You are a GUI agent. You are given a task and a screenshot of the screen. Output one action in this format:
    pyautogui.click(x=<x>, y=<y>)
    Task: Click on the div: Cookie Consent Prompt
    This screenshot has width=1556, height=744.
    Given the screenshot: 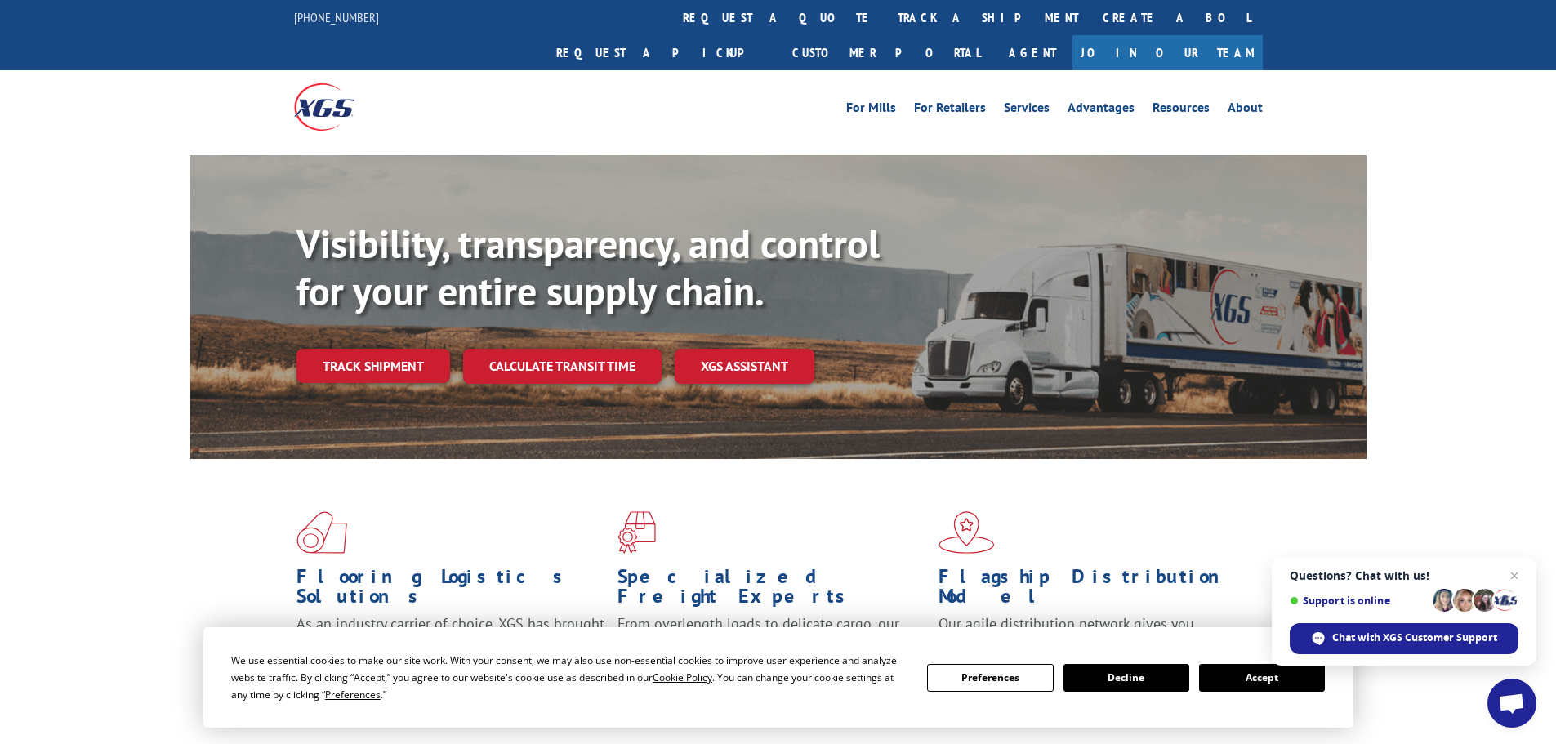 What is the action you would take?
    pyautogui.click(x=778, y=677)
    